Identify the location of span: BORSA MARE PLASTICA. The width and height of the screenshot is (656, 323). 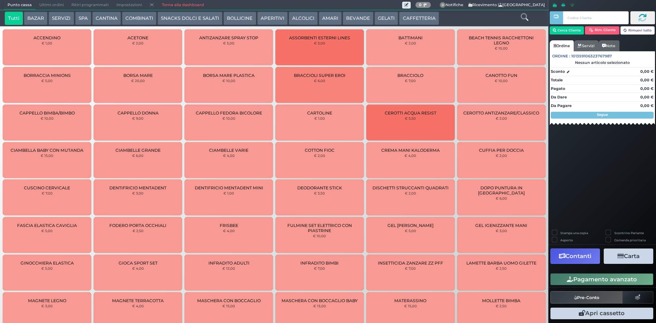
(228, 75).